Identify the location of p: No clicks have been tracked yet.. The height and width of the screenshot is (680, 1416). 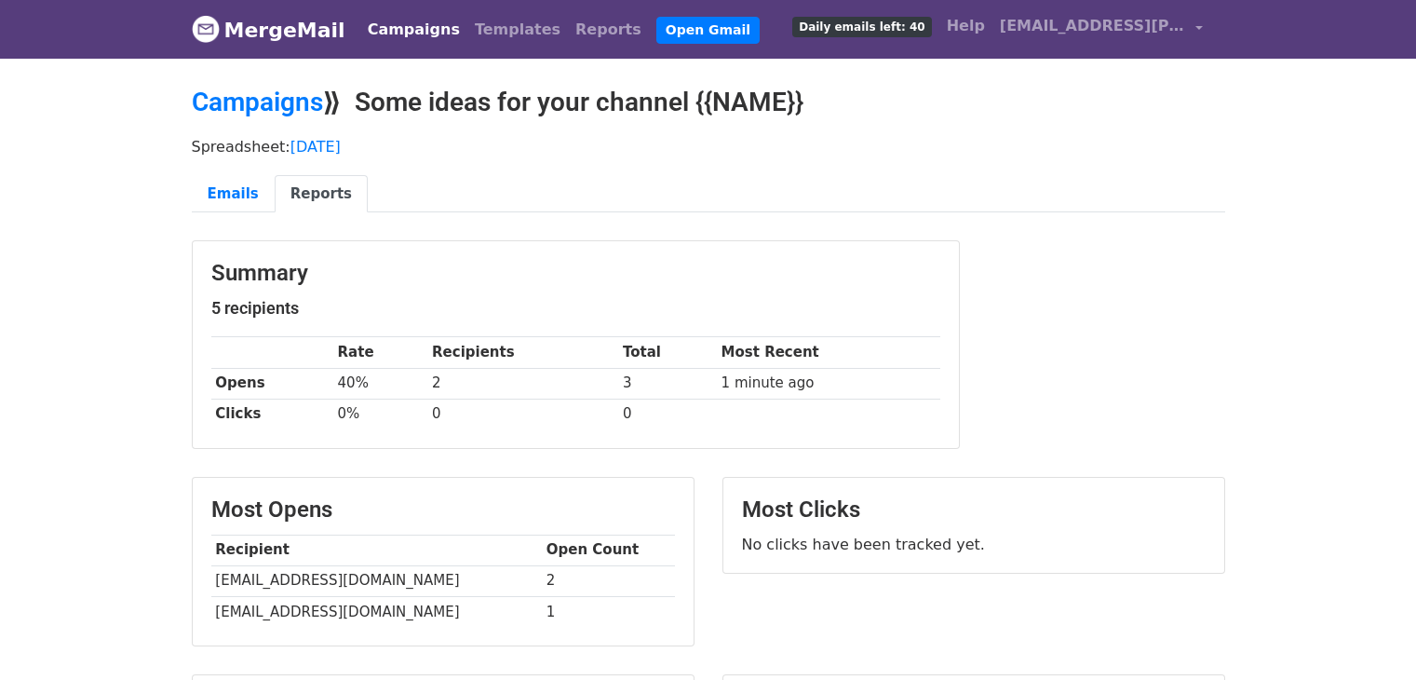
(974, 544).